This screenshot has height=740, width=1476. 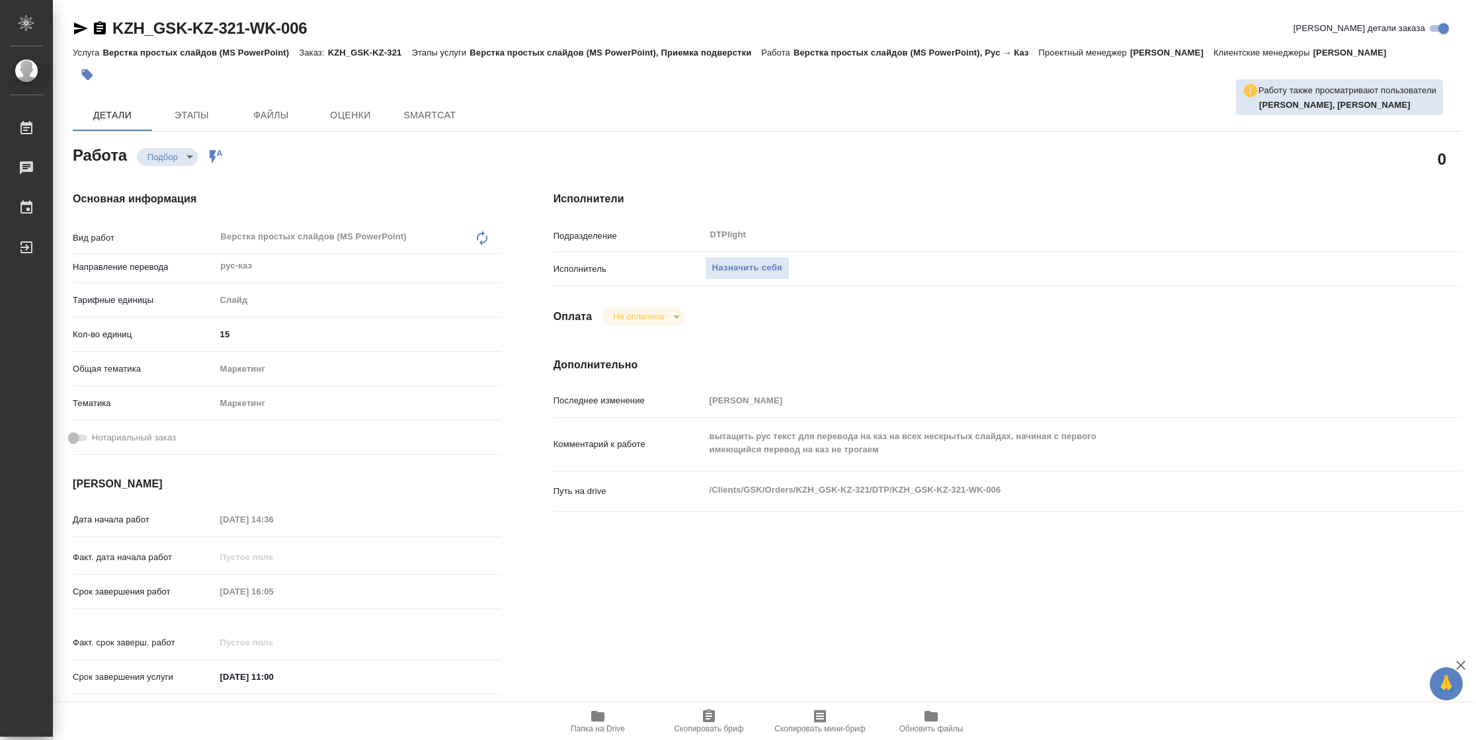 What do you see at coordinates (709, 721) in the screenshot?
I see `button: Скопировать бриф` at bounding box center [709, 721].